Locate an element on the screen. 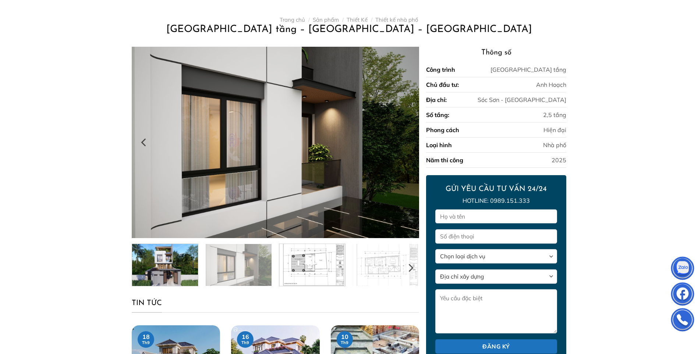 The image size is (698, 354). div: Nhà phố is located at coordinates (555, 145).